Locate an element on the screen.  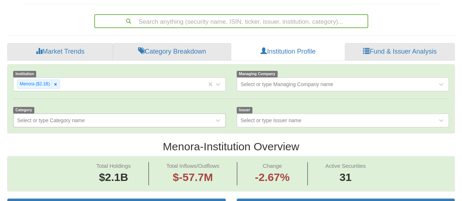
span: Category is located at coordinates (24, 110).